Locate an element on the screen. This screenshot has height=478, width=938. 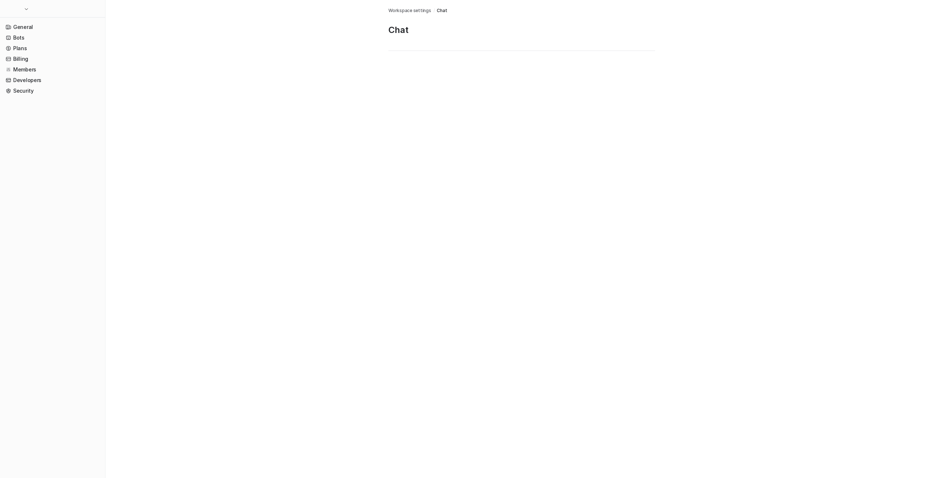
span: Chat is located at coordinates (442, 11).